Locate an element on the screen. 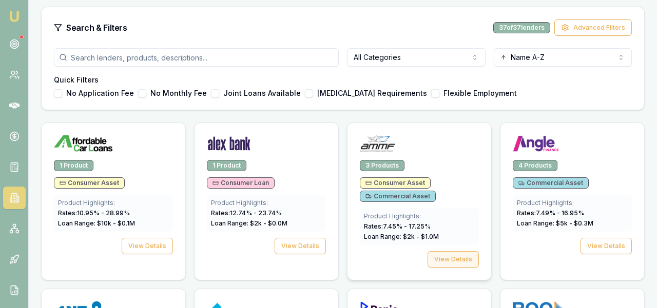 This screenshot has width=657, height=308. span: Rates: 10.95 % - 28.99 % is located at coordinates (94, 213).